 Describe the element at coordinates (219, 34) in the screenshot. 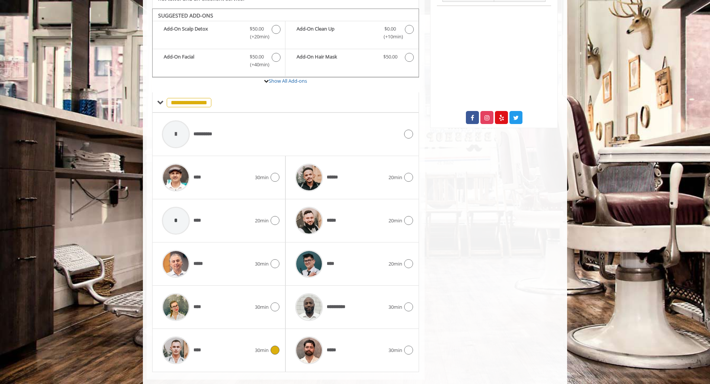

I see `label: Add-On Scalp Detox` at that location.